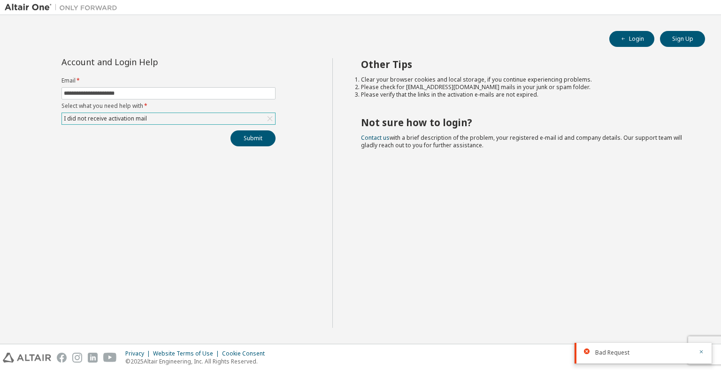  What do you see at coordinates (375, 138) in the screenshot?
I see `a: Contact us` at bounding box center [375, 138].